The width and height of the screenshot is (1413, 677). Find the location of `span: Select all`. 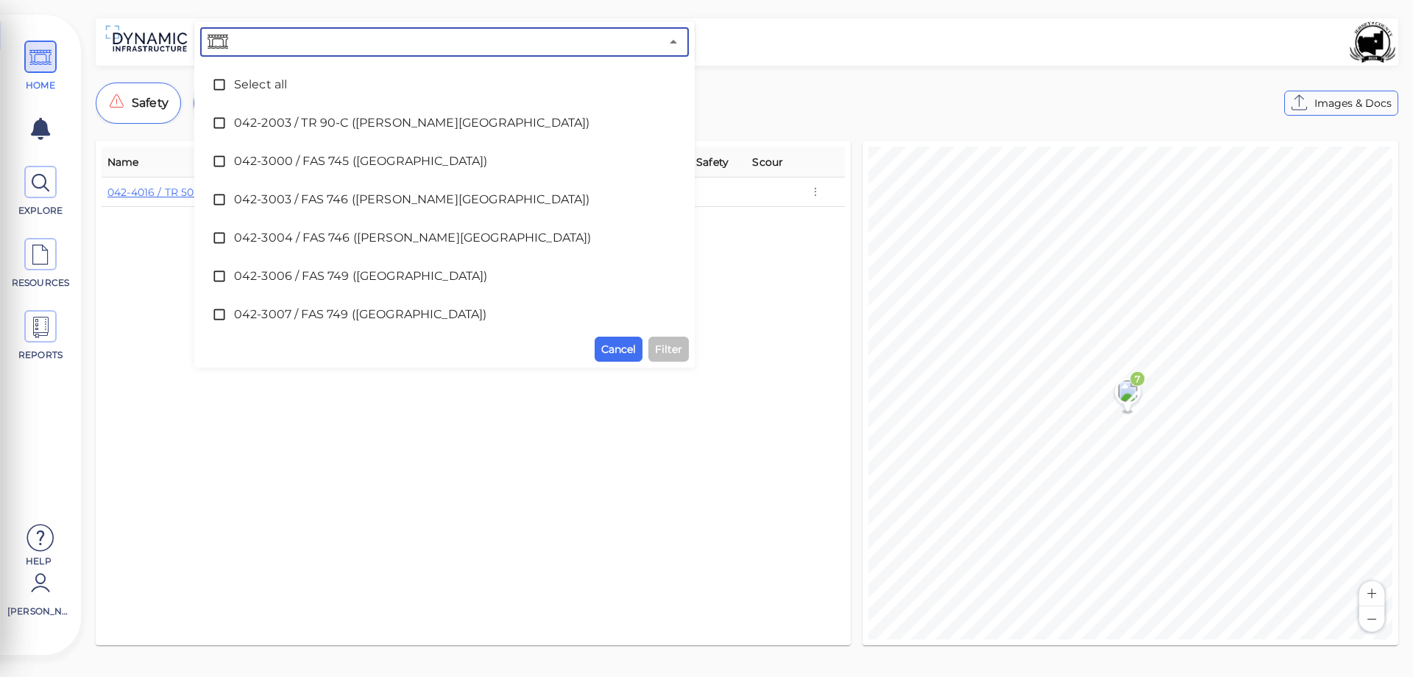

span: Select all is located at coordinates (445, 85).